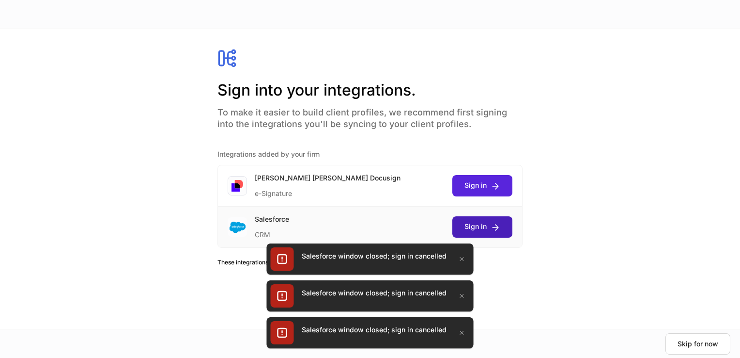  What do you see at coordinates (370, 115) in the screenshot?
I see `h4: To make it easier to build client profiles, we recommend first signing into the integrations you'...` at bounding box center [370, 115].